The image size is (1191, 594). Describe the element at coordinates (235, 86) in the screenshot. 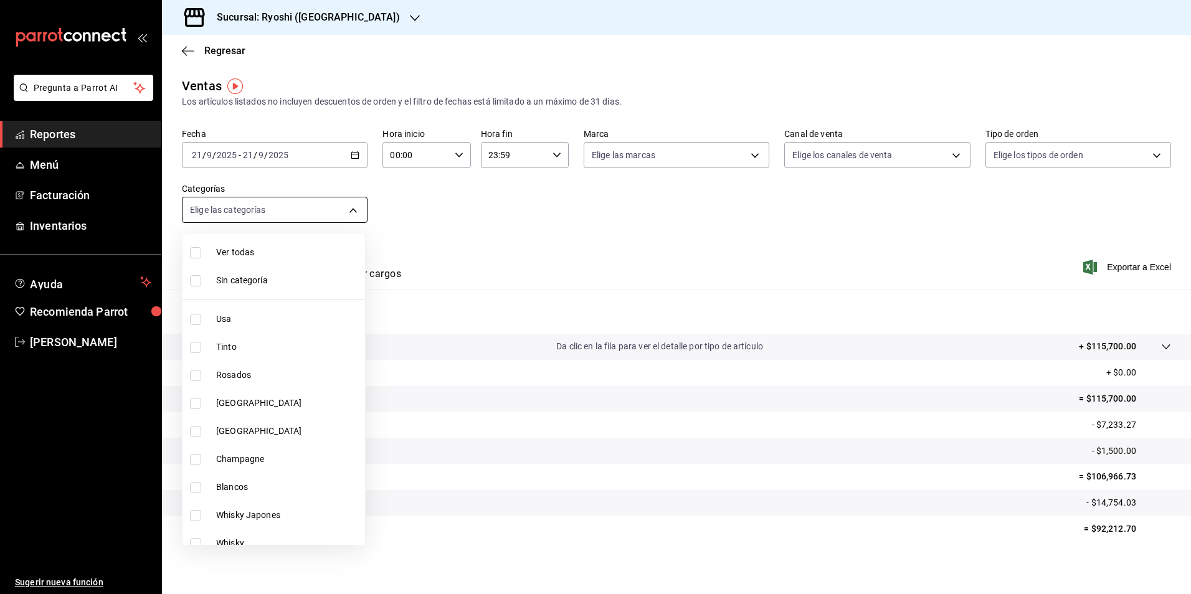

I see `img: Tooltip marker` at that location.